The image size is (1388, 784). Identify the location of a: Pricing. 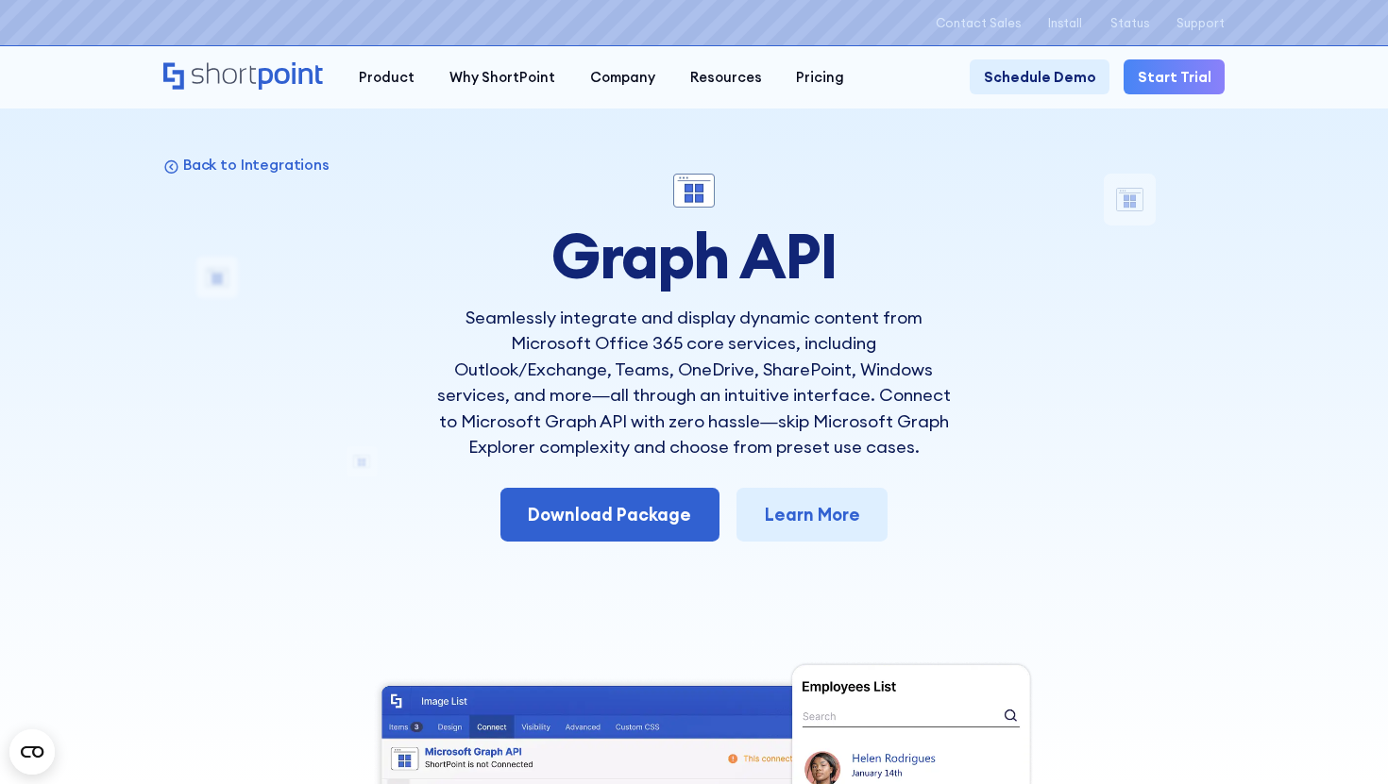
(820, 76).